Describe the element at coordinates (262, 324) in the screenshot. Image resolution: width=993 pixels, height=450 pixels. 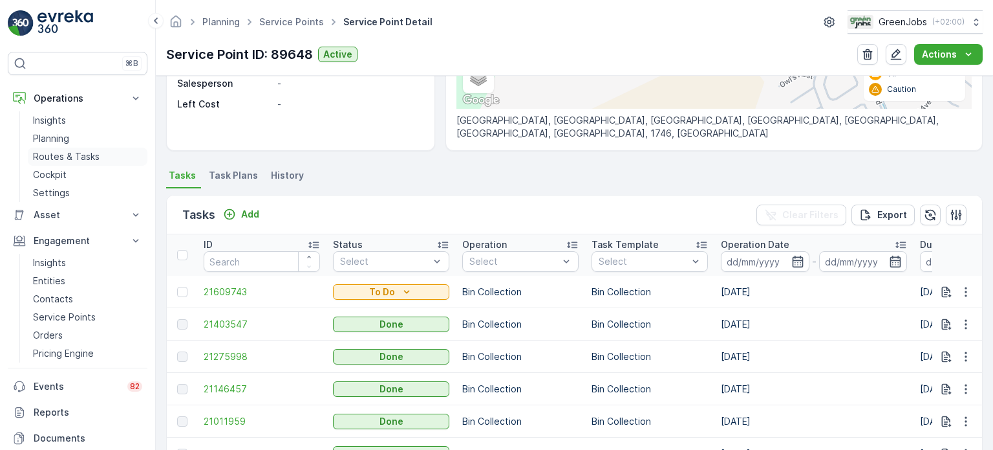
I see `a: 21403547` at that location.